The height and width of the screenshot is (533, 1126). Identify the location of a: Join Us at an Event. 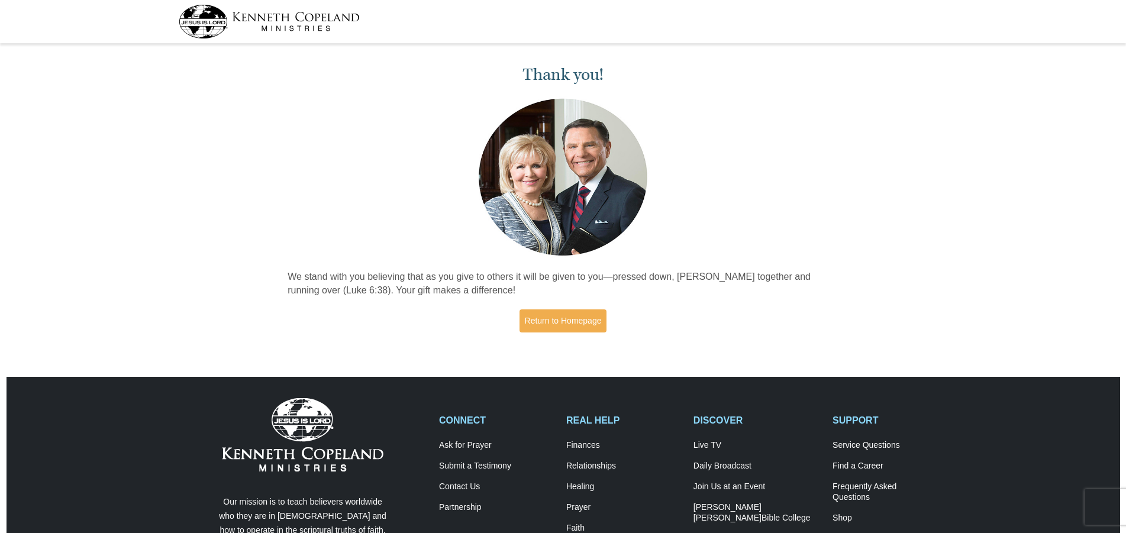
(757, 487).